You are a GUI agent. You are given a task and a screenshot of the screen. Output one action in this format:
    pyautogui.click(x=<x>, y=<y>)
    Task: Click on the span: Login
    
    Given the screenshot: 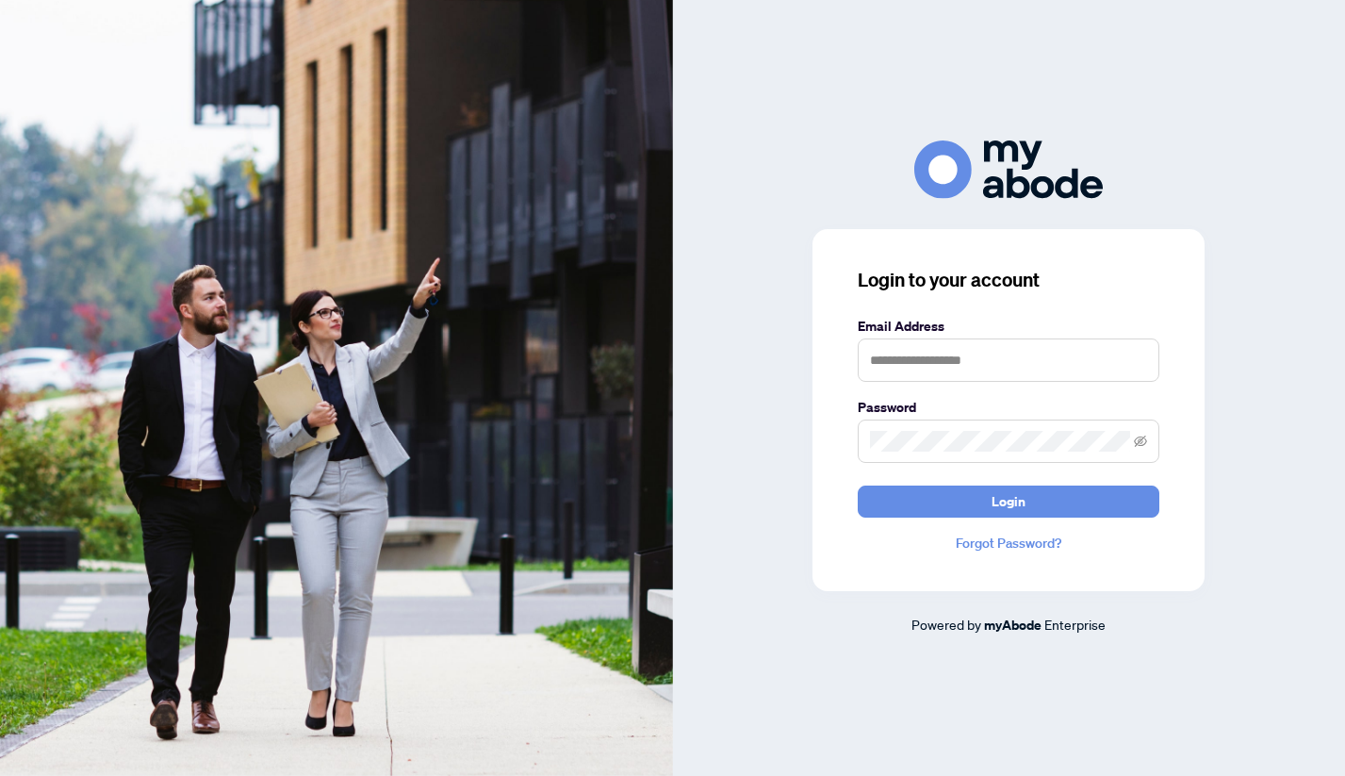 What is the action you would take?
    pyautogui.click(x=1009, y=501)
    